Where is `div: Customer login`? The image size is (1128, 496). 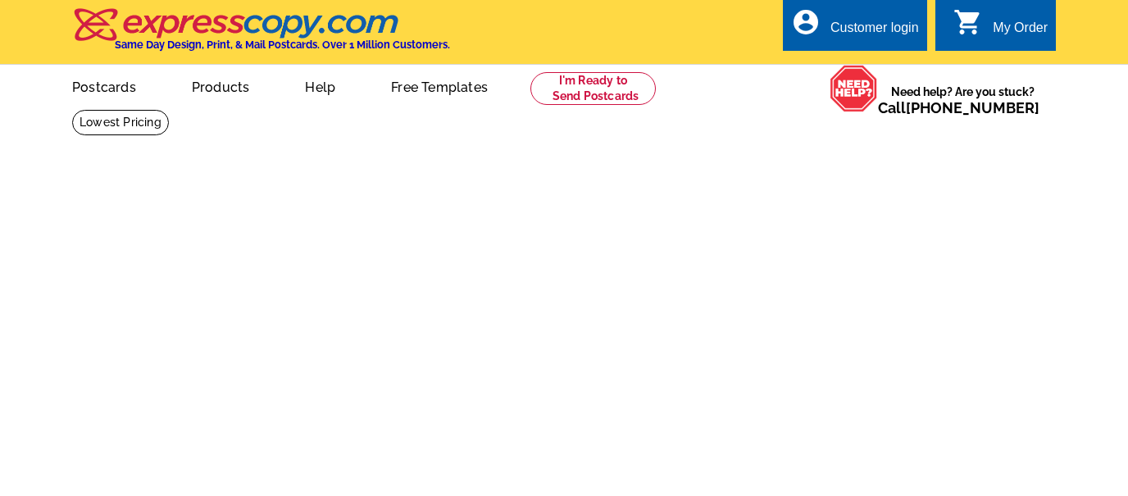 div: Customer login is located at coordinates (874, 32).